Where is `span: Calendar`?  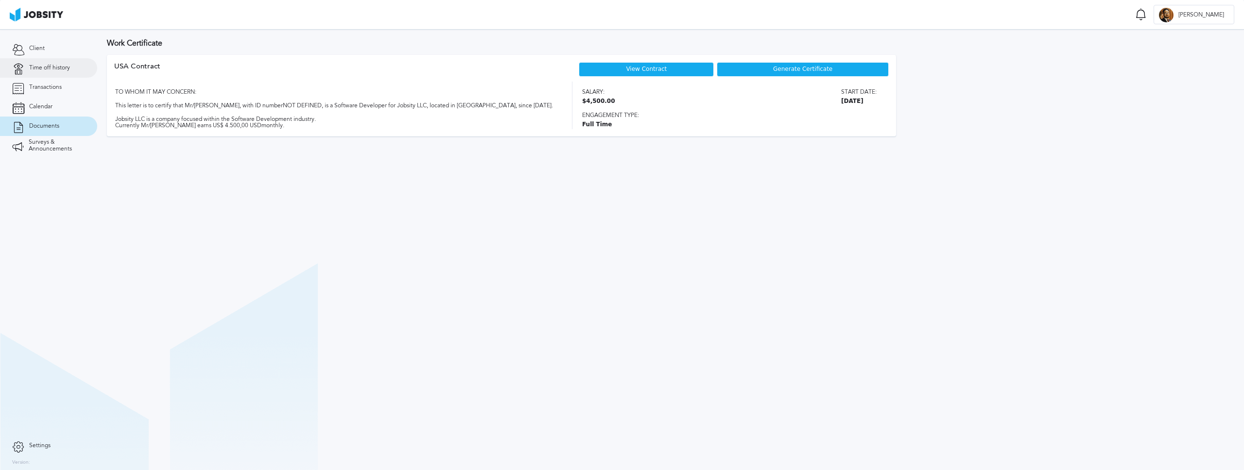
span: Calendar is located at coordinates (41, 107).